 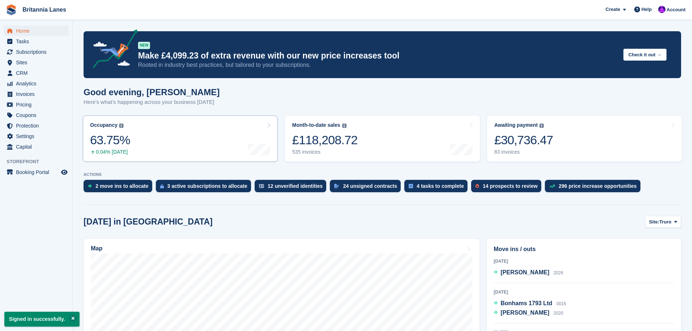 What do you see at coordinates (337, 186) in the screenshot?
I see `img: contract_signature_icon-13c848040528278c33f63329250d36e43548de30e8caae1d1a13099fd9432cc5.svg` at bounding box center [337, 186].